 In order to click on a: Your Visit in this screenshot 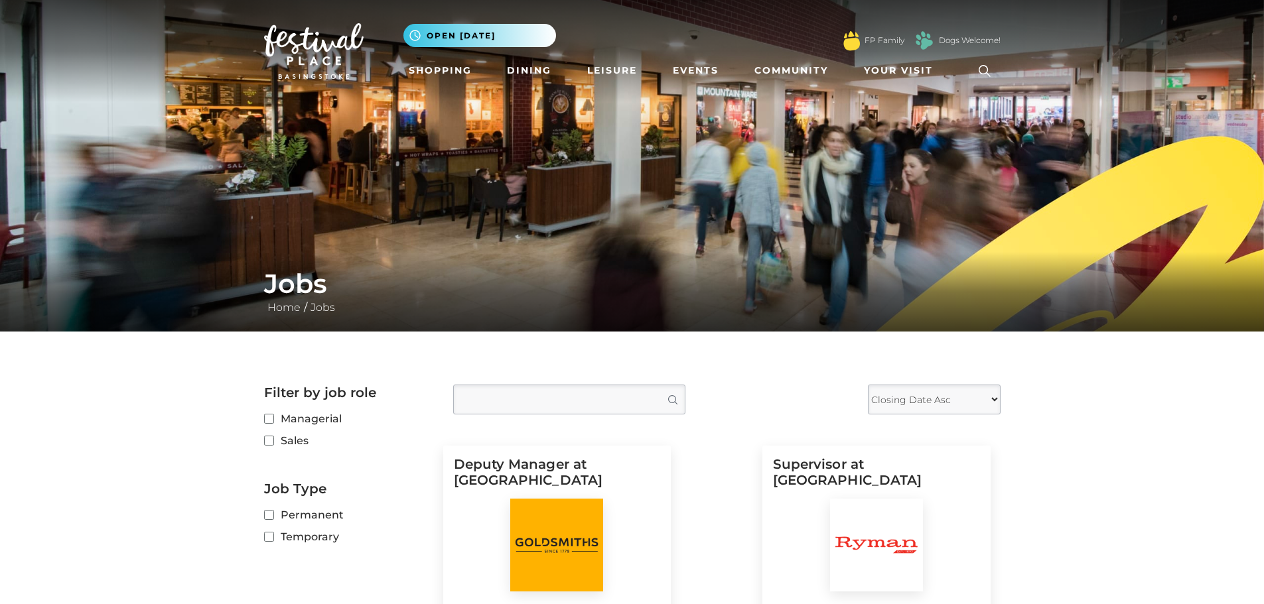, I will do `click(902, 70)`.